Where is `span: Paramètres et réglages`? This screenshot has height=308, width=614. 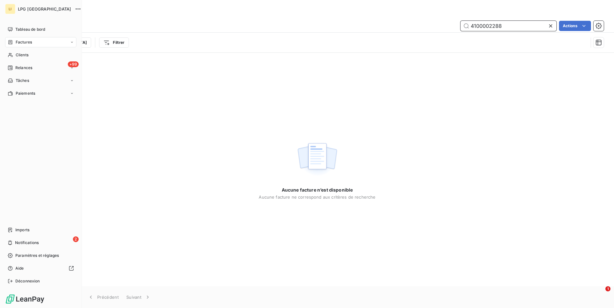 span: Paramètres et réglages is located at coordinates (37, 256).